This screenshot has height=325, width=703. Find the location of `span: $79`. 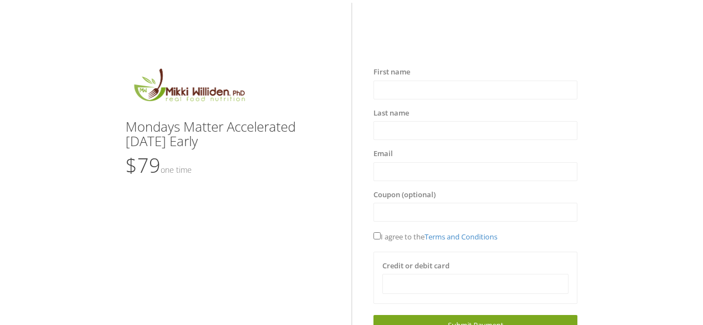

span: $79 is located at coordinates (158, 165).